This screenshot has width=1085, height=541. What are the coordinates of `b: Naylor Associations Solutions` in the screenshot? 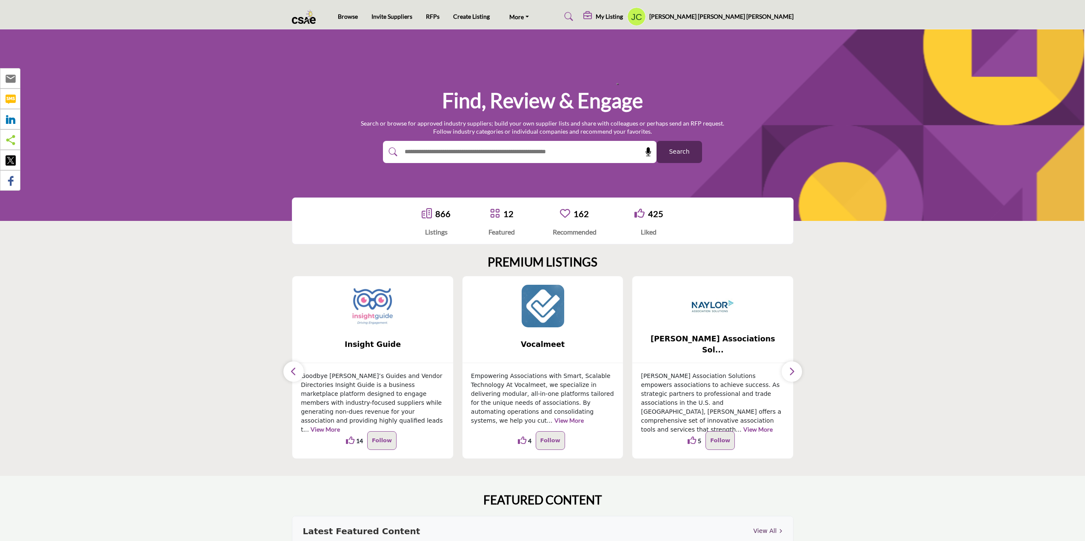 It's located at (713, 344).